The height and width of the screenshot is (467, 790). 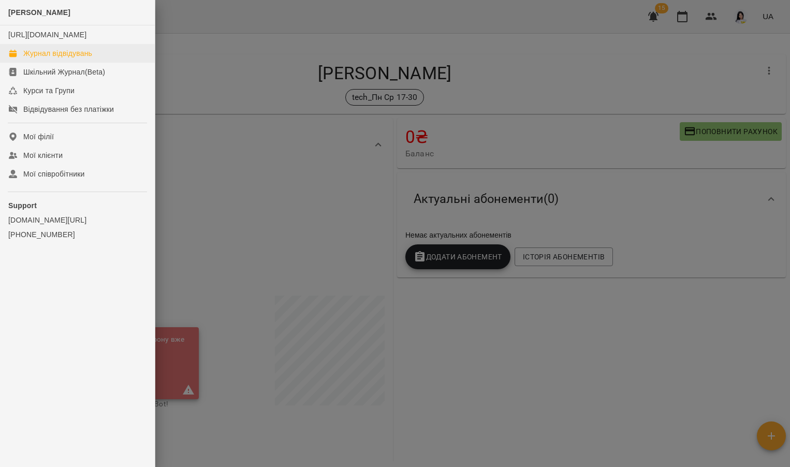 What do you see at coordinates (77, 205) in the screenshot?
I see `p: Support` at bounding box center [77, 205].